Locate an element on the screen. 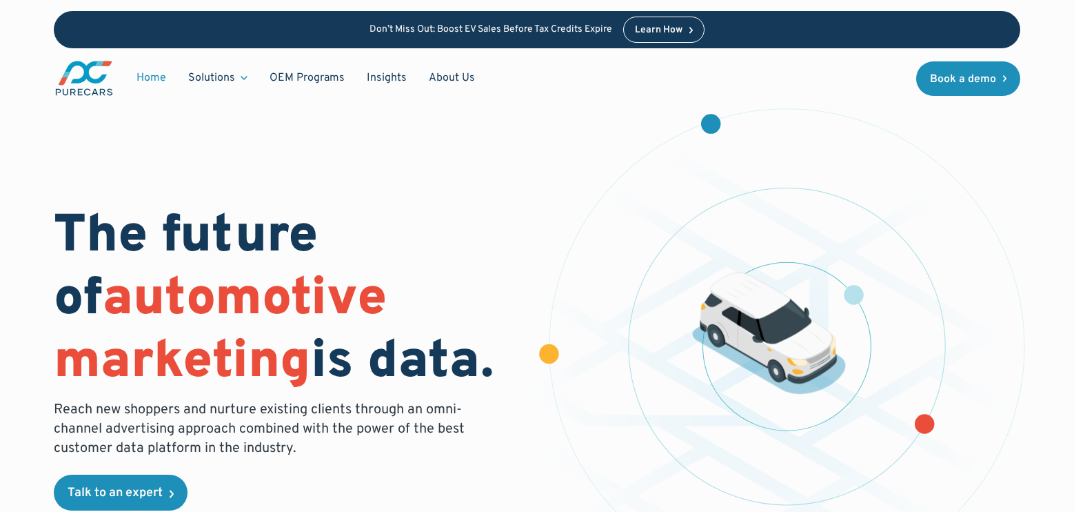  img: purecars logo is located at coordinates (84, 78).